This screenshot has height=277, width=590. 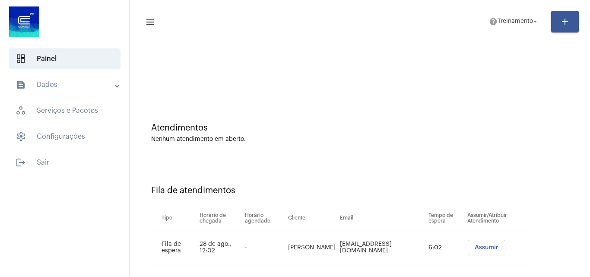 What do you see at coordinates (64, 136) in the screenshot?
I see `span: Configurações` at bounding box center [64, 136].